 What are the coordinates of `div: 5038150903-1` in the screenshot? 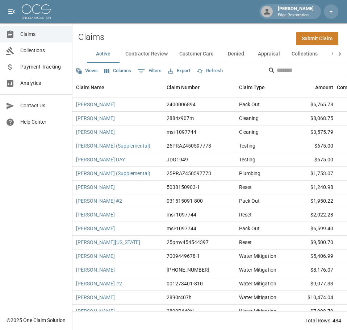 It's located at (184, 187).